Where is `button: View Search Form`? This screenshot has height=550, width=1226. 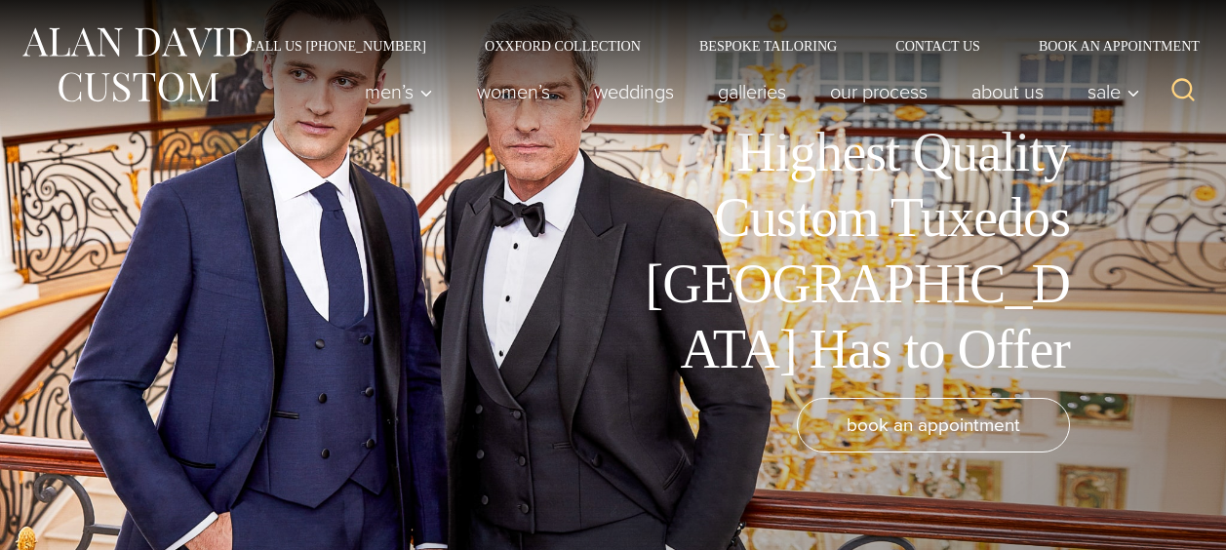 button: View Search Form is located at coordinates (1183, 92).